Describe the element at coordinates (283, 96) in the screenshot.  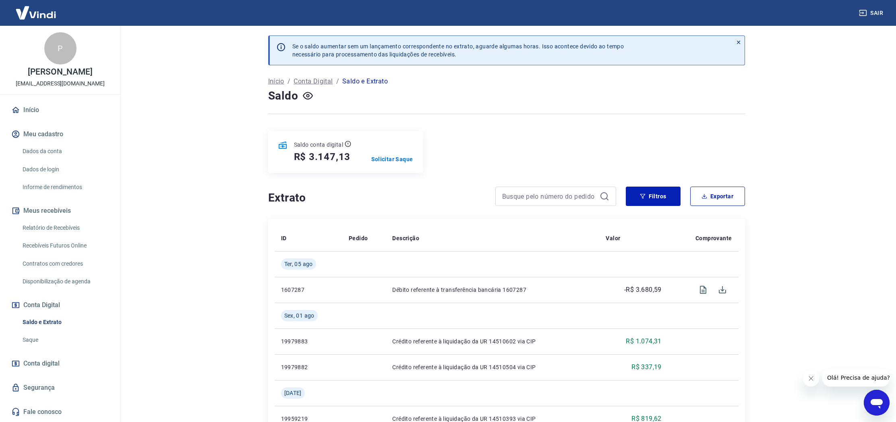
I see `h4: Saldo` at that location.